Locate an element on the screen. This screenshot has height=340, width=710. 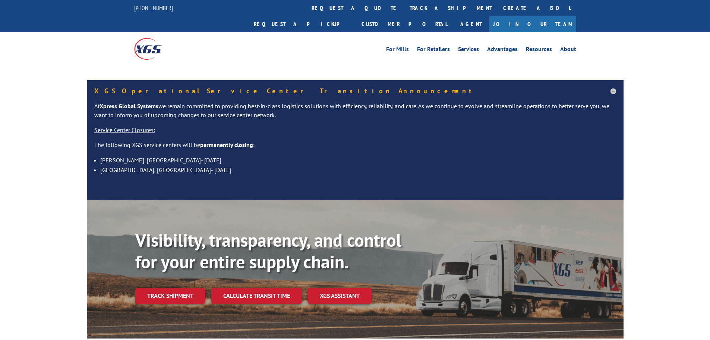
a: For Retailers is located at coordinates (434, 50).